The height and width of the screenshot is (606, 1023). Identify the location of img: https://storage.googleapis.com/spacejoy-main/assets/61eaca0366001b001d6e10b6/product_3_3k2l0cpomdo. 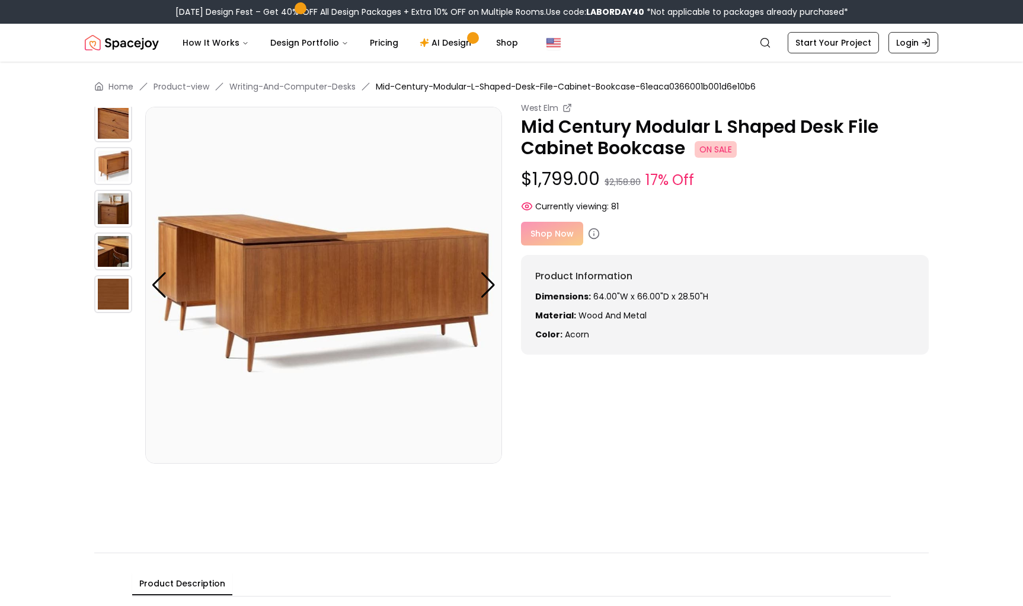
(324, 285).